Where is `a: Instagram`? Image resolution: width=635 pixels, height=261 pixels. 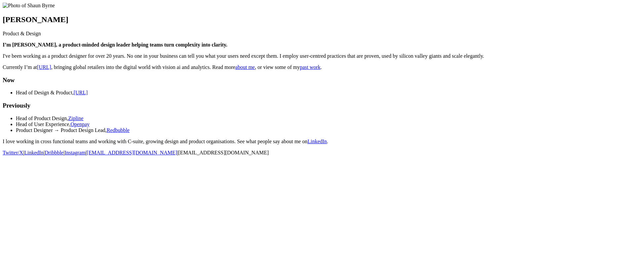 a: Instagram is located at coordinates (75, 153).